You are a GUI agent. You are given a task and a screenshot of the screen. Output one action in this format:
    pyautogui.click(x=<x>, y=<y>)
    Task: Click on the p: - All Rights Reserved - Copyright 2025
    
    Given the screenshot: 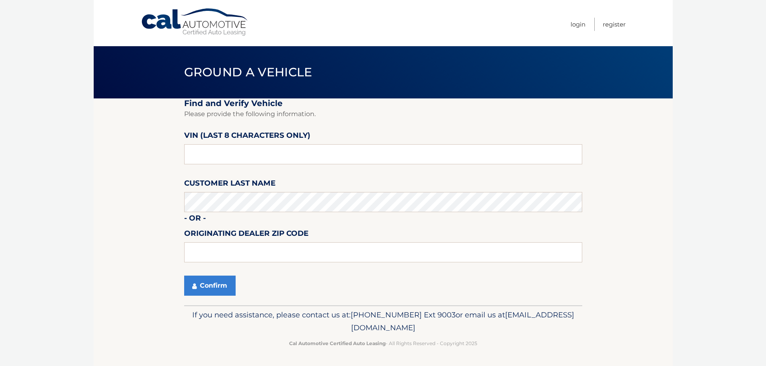 What is the action you would take?
    pyautogui.click(x=383, y=343)
    